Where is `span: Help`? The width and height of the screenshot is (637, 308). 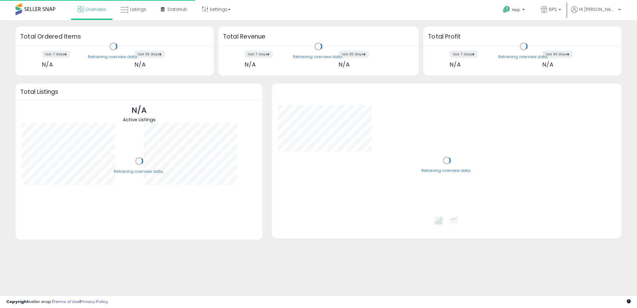 span: Help is located at coordinates (516, 10).